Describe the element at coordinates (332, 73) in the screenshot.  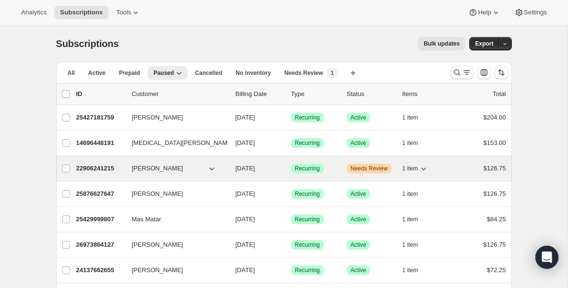
I see `span: 1` at that location.